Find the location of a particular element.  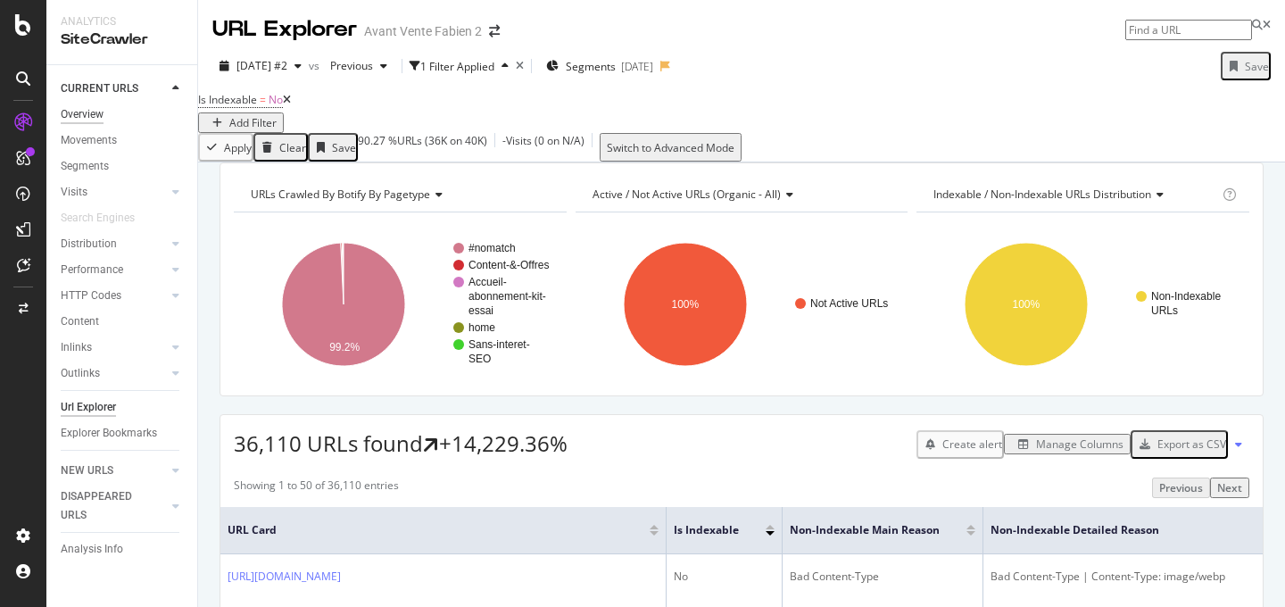

div: Switch to Advanced Mode is located at coordinates (670, 147).